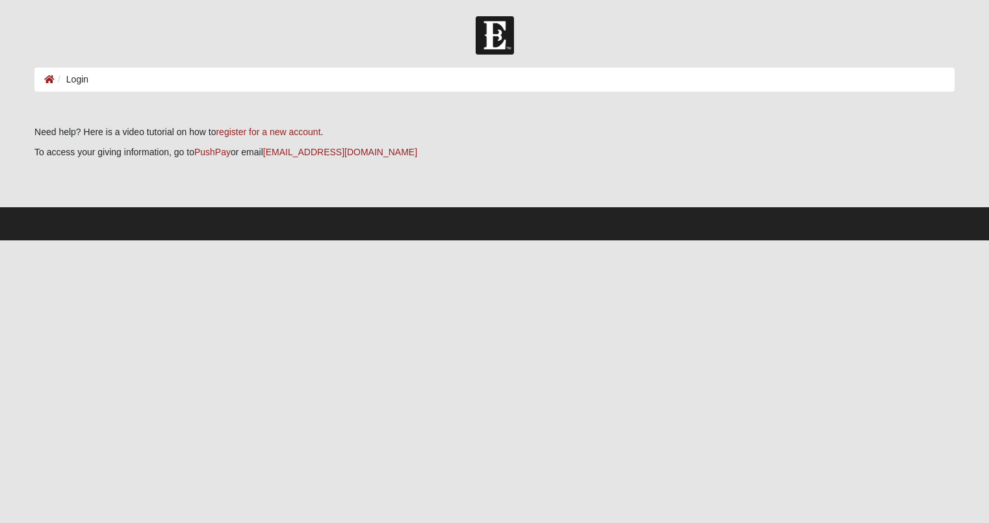 The width and height of the screenshot is (989, 523). What do you see at coordinates (213, 152) in the screenshot?
I see `a: PushPay` at bounding box center [213, 152].